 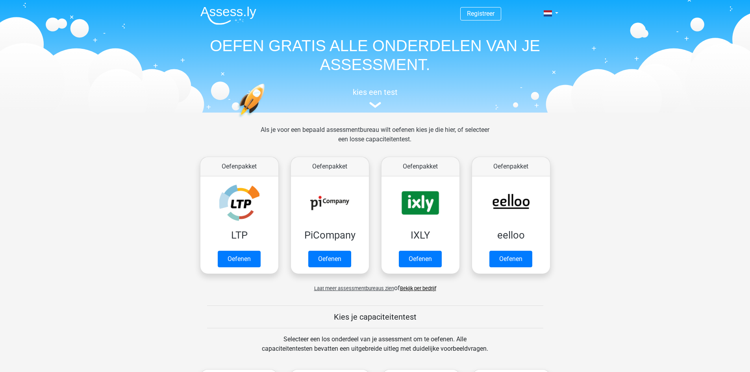 What do you see at coordinates (228, 15) in the screenshot?
I see `img: Assessly` at bounding box center [228, 15].